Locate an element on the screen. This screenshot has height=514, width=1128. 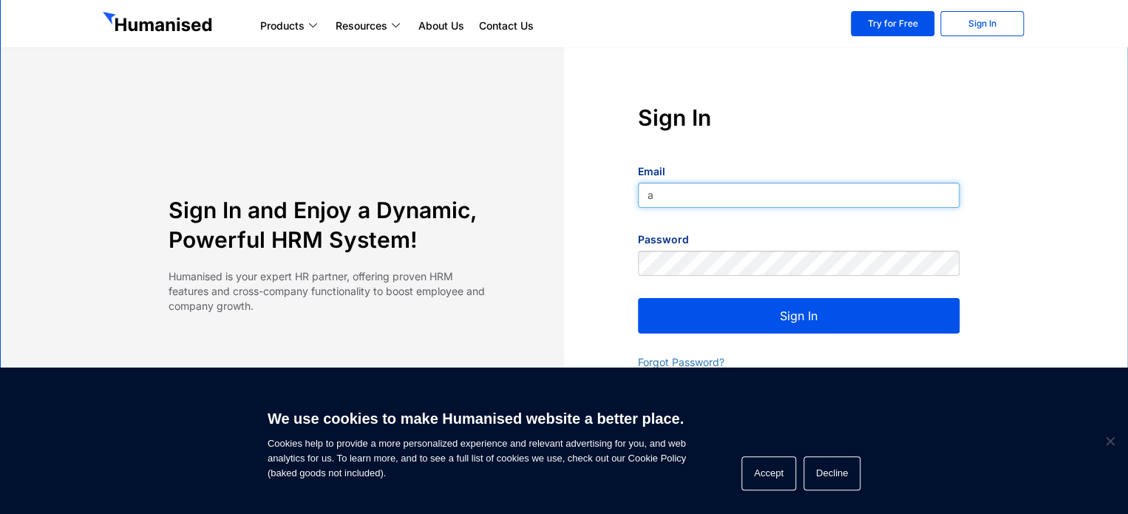
a: Contact Us is located at coordinates (507, 26).